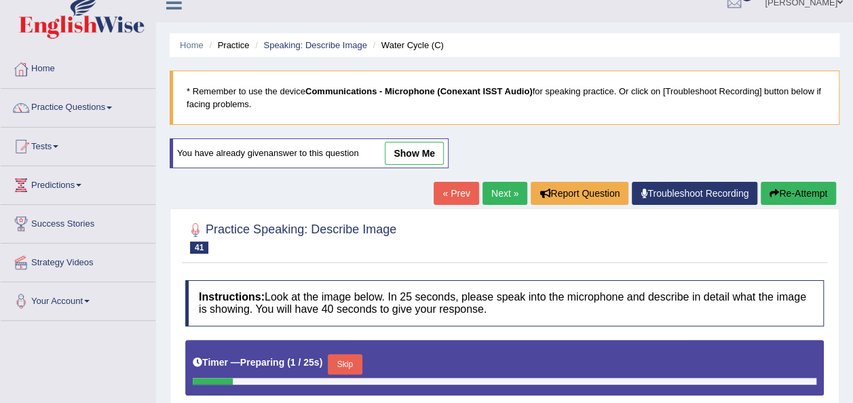  Describe the element at coordinates (227, 45) in the screenshot. I see `li: Practice` at that location.